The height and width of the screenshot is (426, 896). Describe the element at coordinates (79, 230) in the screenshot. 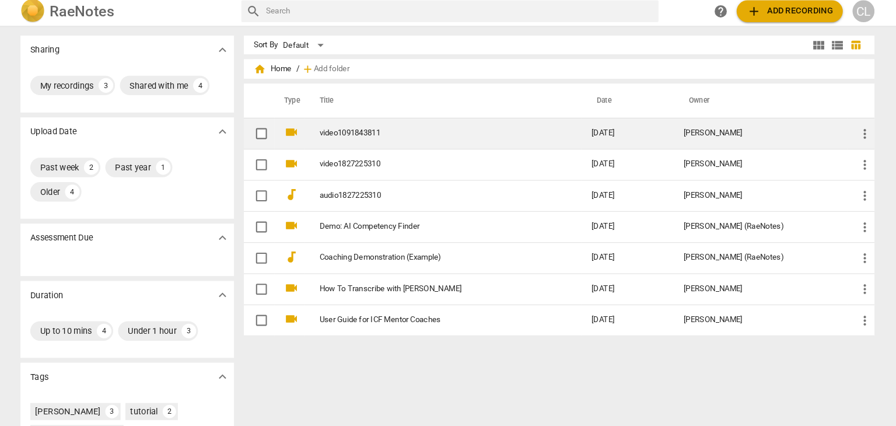

I see `p: Assessment Due` at that location.